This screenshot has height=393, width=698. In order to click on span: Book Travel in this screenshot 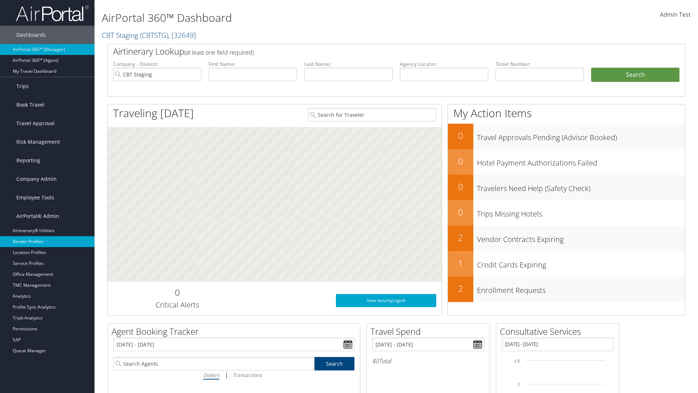, I will do `click(30, 105)`.